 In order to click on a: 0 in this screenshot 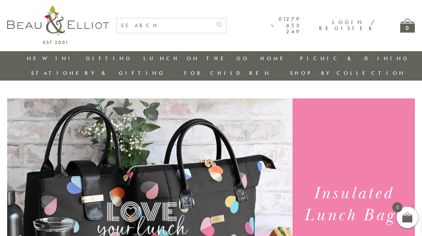, I will do `click(407, 25)`.